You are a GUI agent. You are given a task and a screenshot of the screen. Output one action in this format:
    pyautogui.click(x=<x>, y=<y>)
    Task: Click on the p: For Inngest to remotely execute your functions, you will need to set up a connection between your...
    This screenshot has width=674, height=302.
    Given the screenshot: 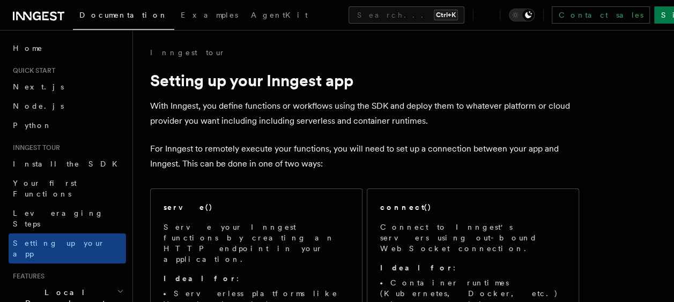 What is the action you would take?
    pyautogui.click(x=365, y=157)
    